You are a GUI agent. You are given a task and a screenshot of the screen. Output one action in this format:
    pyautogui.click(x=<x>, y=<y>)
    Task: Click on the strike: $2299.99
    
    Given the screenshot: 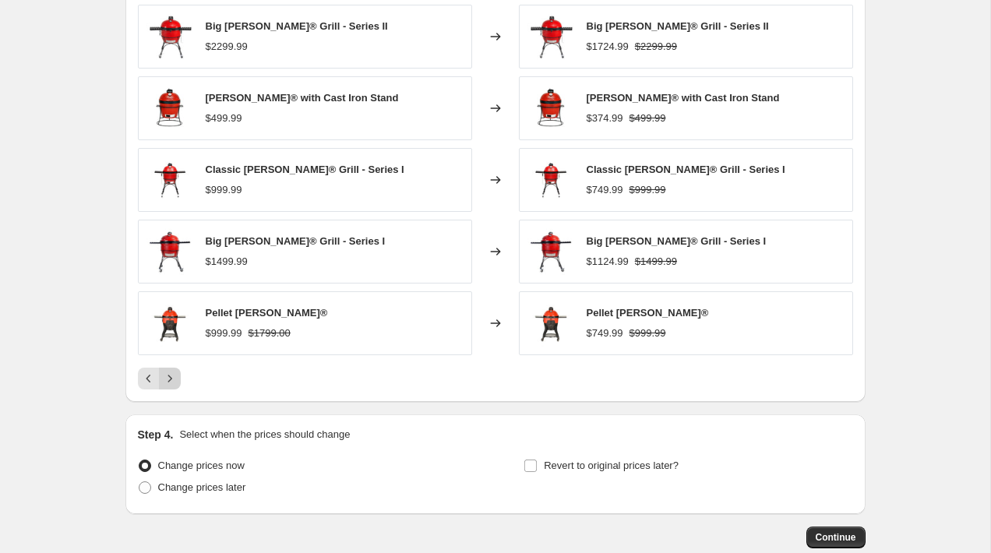 What is the action you would take?
    pyautogui.click(x=656, y=47)
    